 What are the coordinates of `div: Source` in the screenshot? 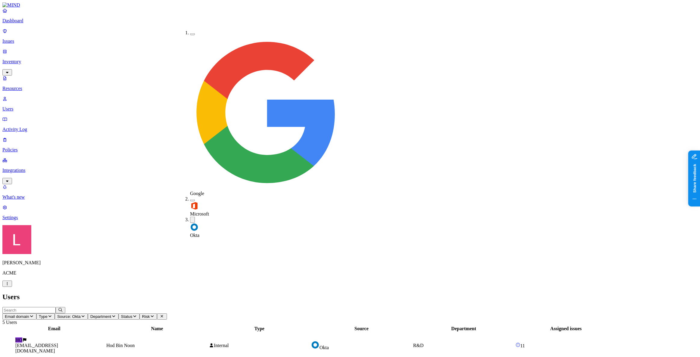 It's located at (361, 328).